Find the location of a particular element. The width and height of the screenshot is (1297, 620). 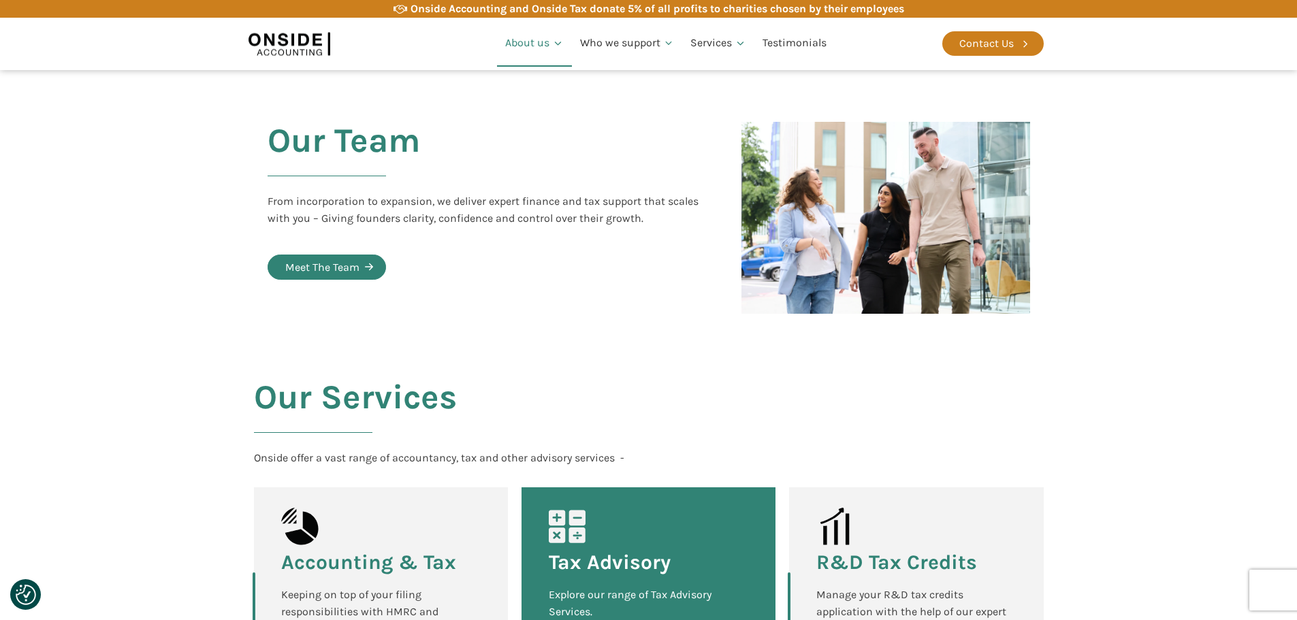

a: Services is located at coordinates (718, 44).